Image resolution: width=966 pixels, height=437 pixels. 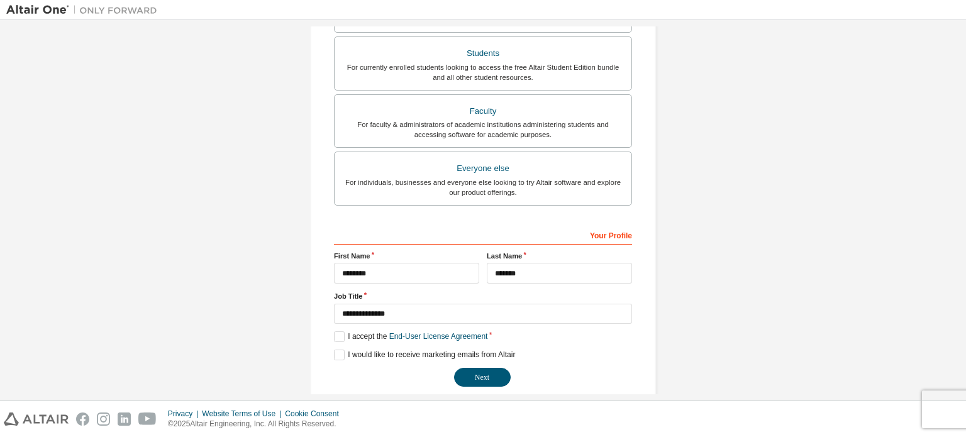 I want to click on label: Job Title, so click(x=483, y=296).